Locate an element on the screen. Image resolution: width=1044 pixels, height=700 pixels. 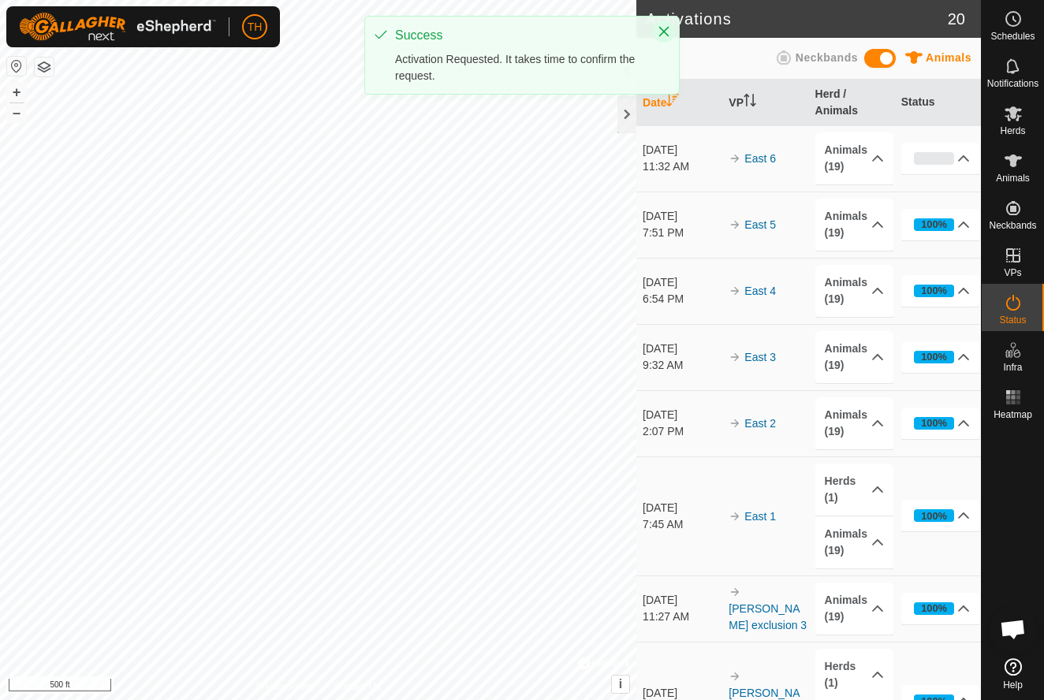
span: 20 is located at coordinates (956, 19).